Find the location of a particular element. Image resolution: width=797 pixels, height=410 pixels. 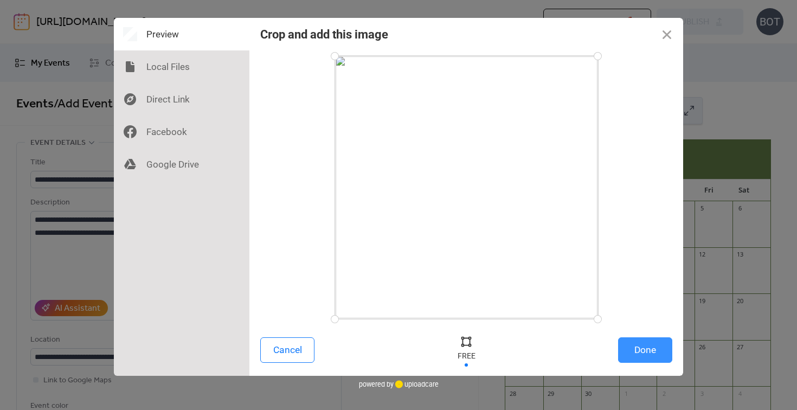

div: Direct Link is located at coordinates (182, 99).